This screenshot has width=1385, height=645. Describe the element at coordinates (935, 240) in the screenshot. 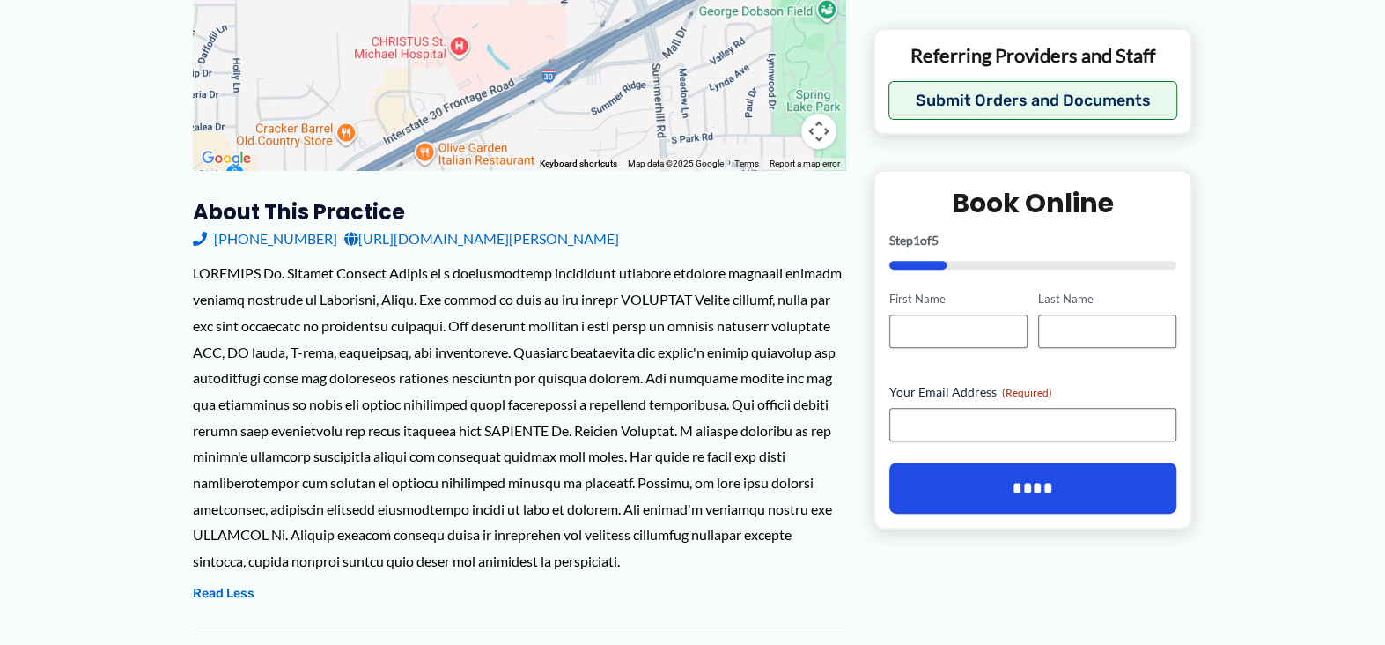

I see `span: 5` at that location.